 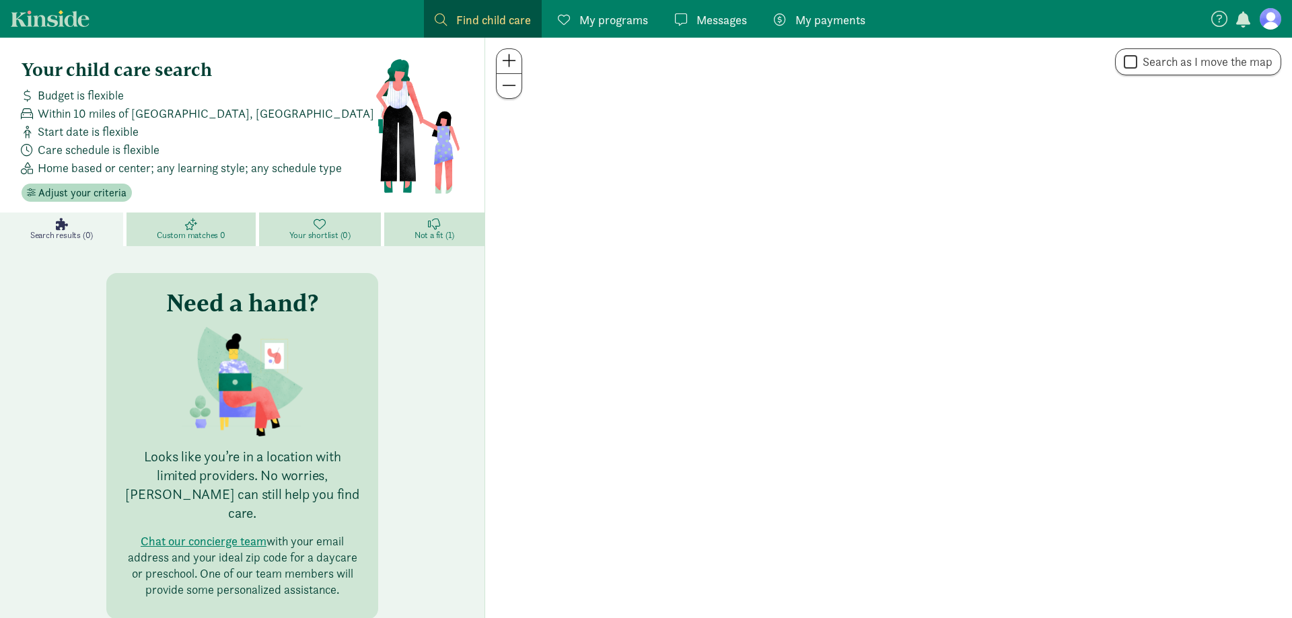 I want to click on span: Find child care, so click(x=493, y=20).